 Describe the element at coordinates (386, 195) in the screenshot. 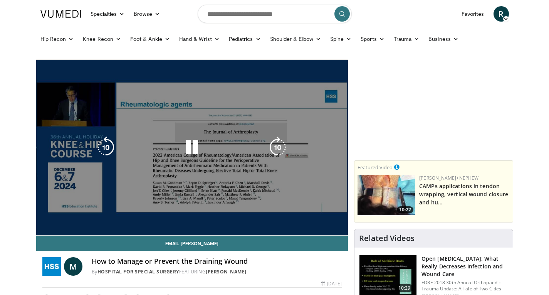

I see `img: 2677e140-ee51-4d40-a5f5-4f29f195cc19.150x105_q85_crop-smart_upscale.jpg` at that location.